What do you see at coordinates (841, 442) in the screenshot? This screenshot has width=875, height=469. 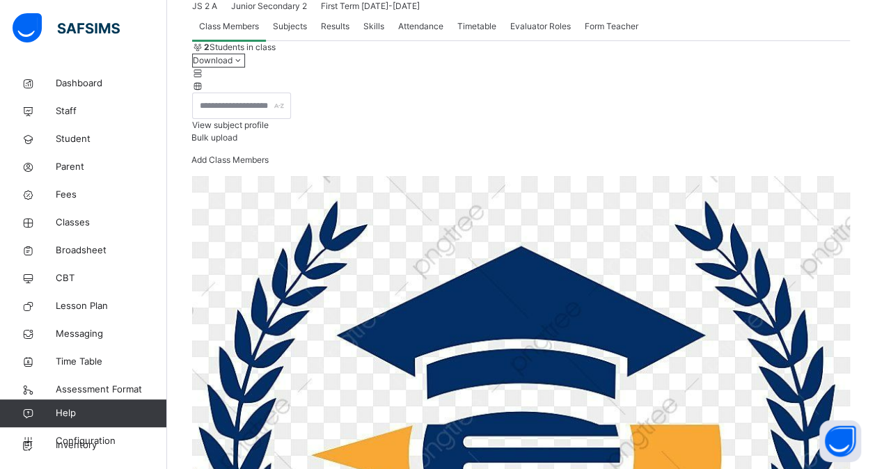 I see `button: Open asap` at bounding box center [841, 442].